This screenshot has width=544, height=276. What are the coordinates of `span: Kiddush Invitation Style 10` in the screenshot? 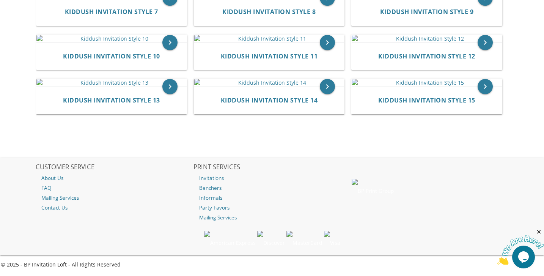 It's located at (111, 56).